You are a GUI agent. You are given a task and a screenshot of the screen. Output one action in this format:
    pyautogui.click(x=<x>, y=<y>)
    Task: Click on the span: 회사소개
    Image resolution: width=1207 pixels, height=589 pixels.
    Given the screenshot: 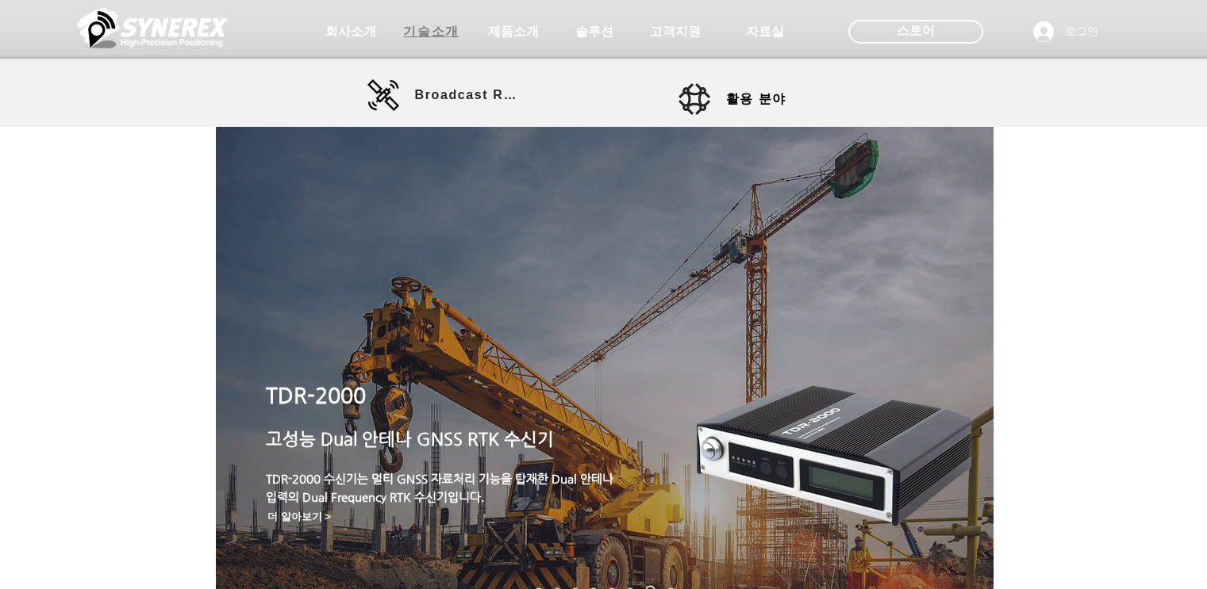 What is the action you would take?
    pyautogui.click(x=351, y=32)
    